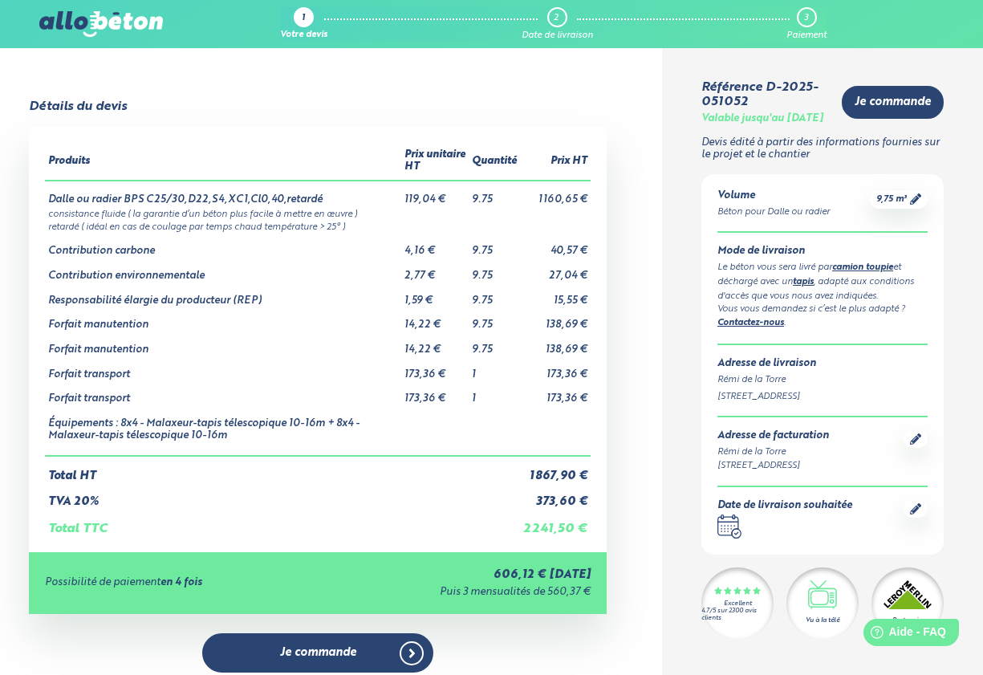  I want to click on a: 3 Paiement, so click(806, 24).